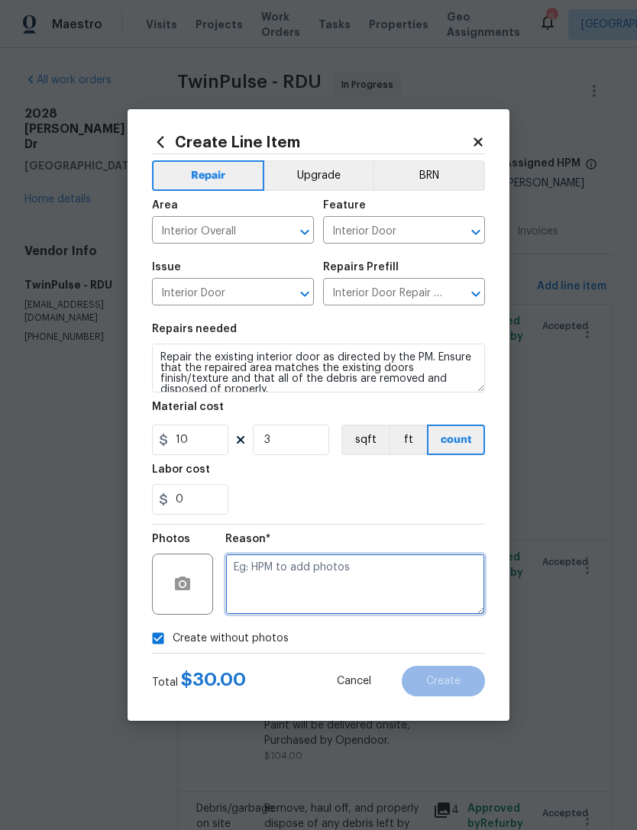 The image size is (637, 830). I want to click on span: Create, so click(443, 681).